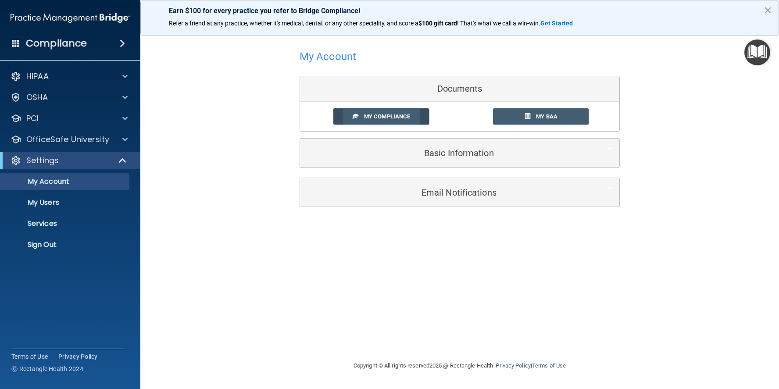  Describe the element at coordinates (69, 139) in the screenshot. I see `a: OfficeSafe University` at that location.